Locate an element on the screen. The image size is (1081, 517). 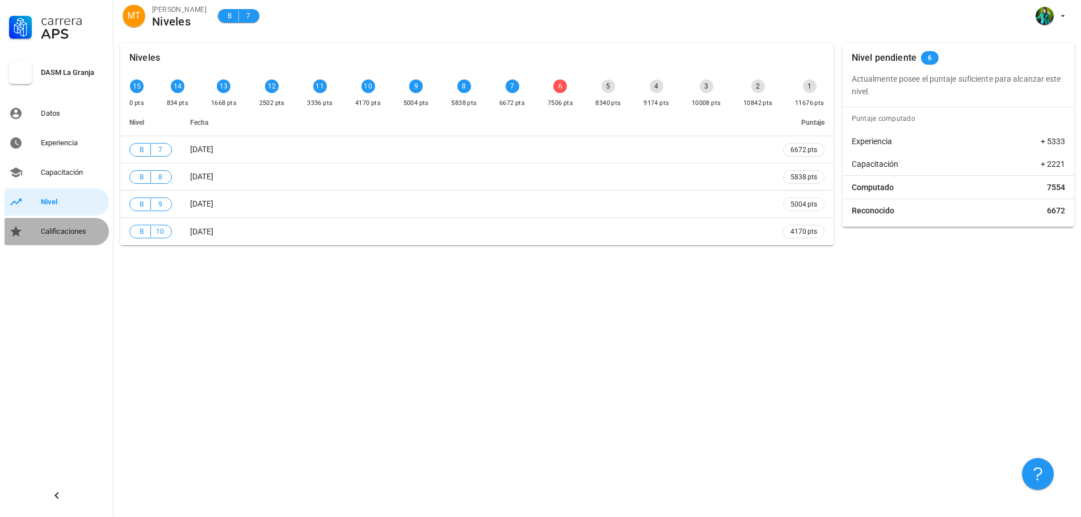
span: + 2221 is located at coordinates (1053, 164).